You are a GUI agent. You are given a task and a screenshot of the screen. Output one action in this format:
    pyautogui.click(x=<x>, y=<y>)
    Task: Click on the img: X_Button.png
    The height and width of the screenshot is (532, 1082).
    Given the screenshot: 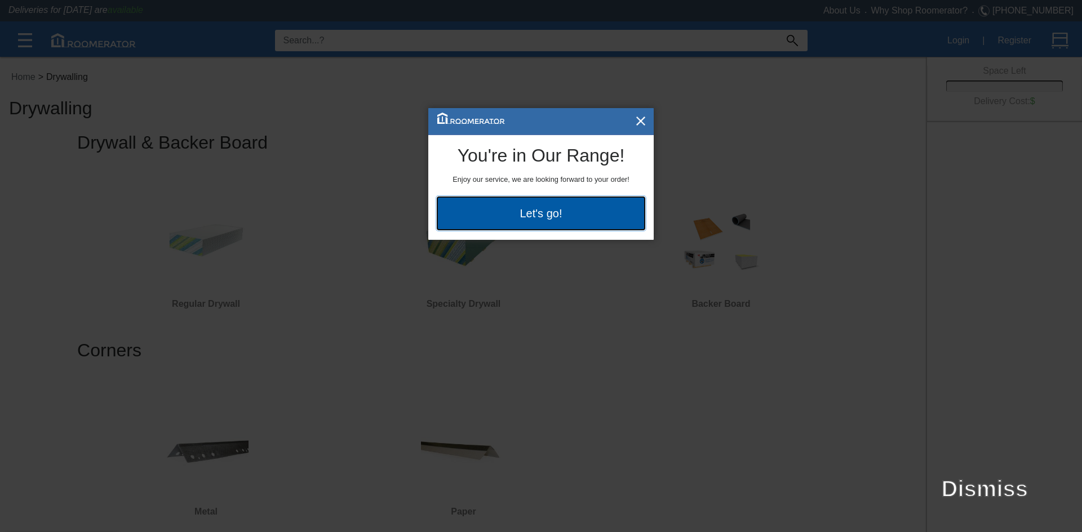 What is the action you would take?
    pyautogui.click(x=640, y=121)
    